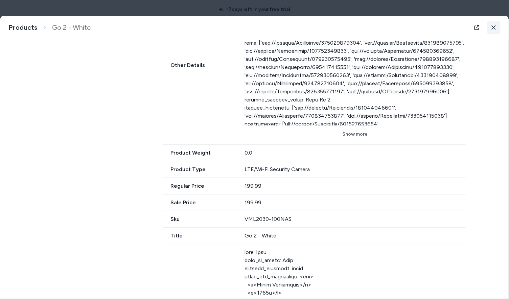  I want to click on nav: breadcrumb, so click(49, 27).